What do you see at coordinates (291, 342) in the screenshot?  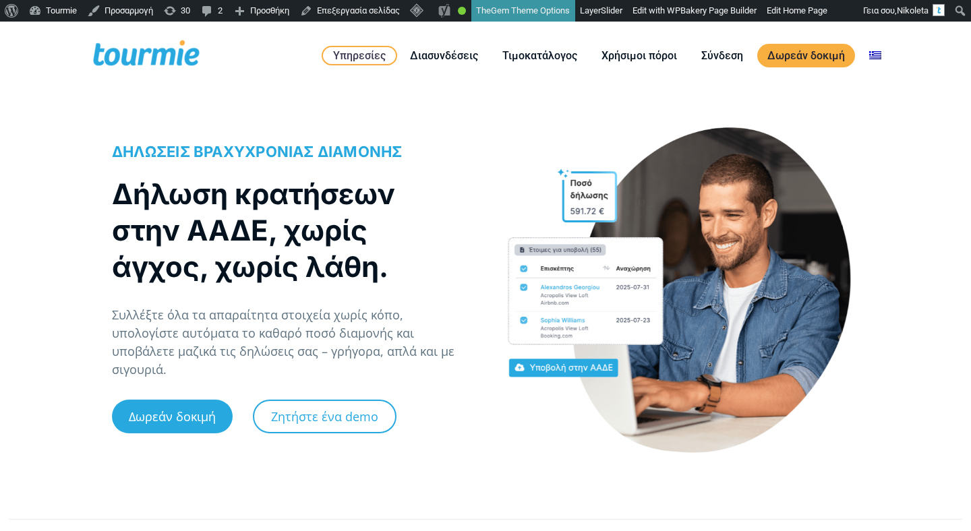 I see `p: Συλλέξτε όλα τα απαραίτητα στοιχεία χωρίς κόπο, υπολογίστε αυτόματα το καθαρό ποσό διαμονής και υ...` at bounding box center [291, 342].